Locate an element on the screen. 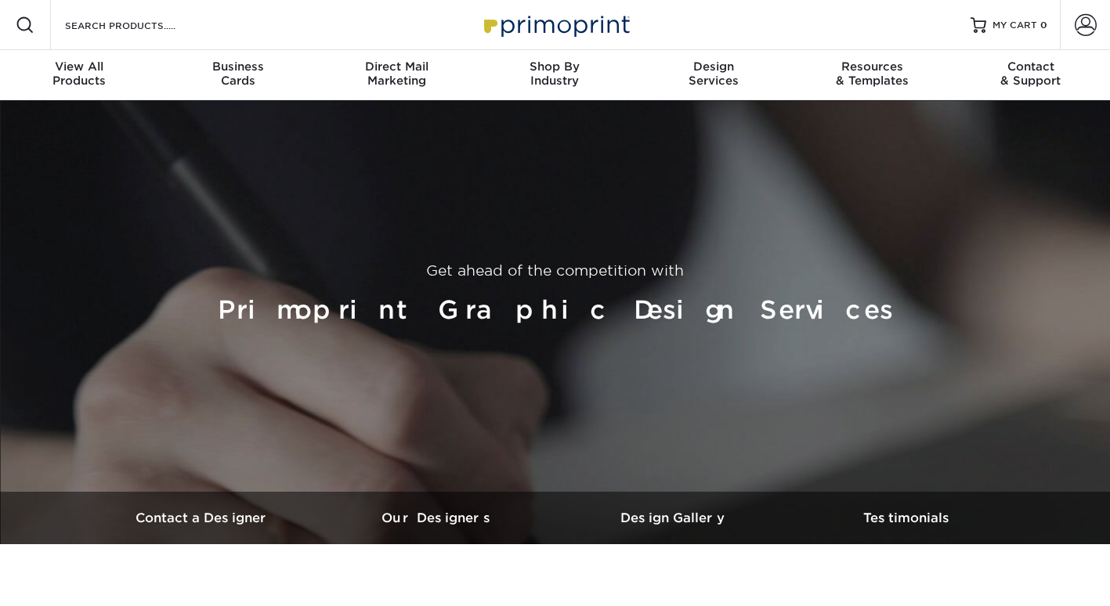 Image resolution: width=1110 pixels, height=606 pixels. div: Services is located at coordinates (713, 74).